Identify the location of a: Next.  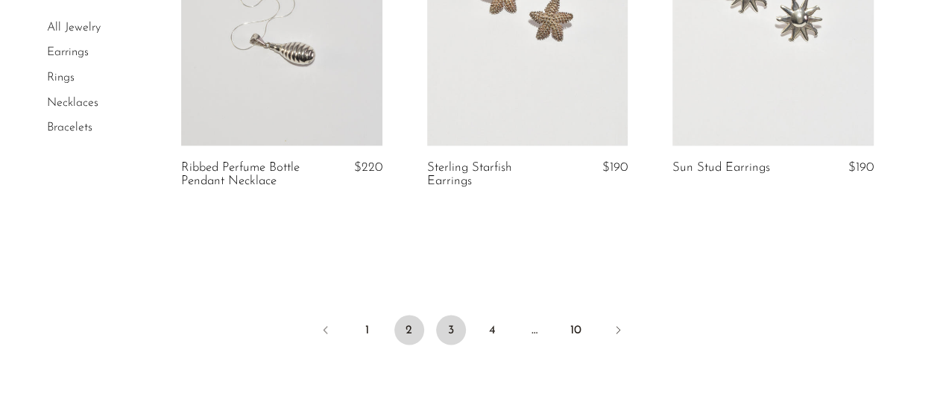
(618, 331).